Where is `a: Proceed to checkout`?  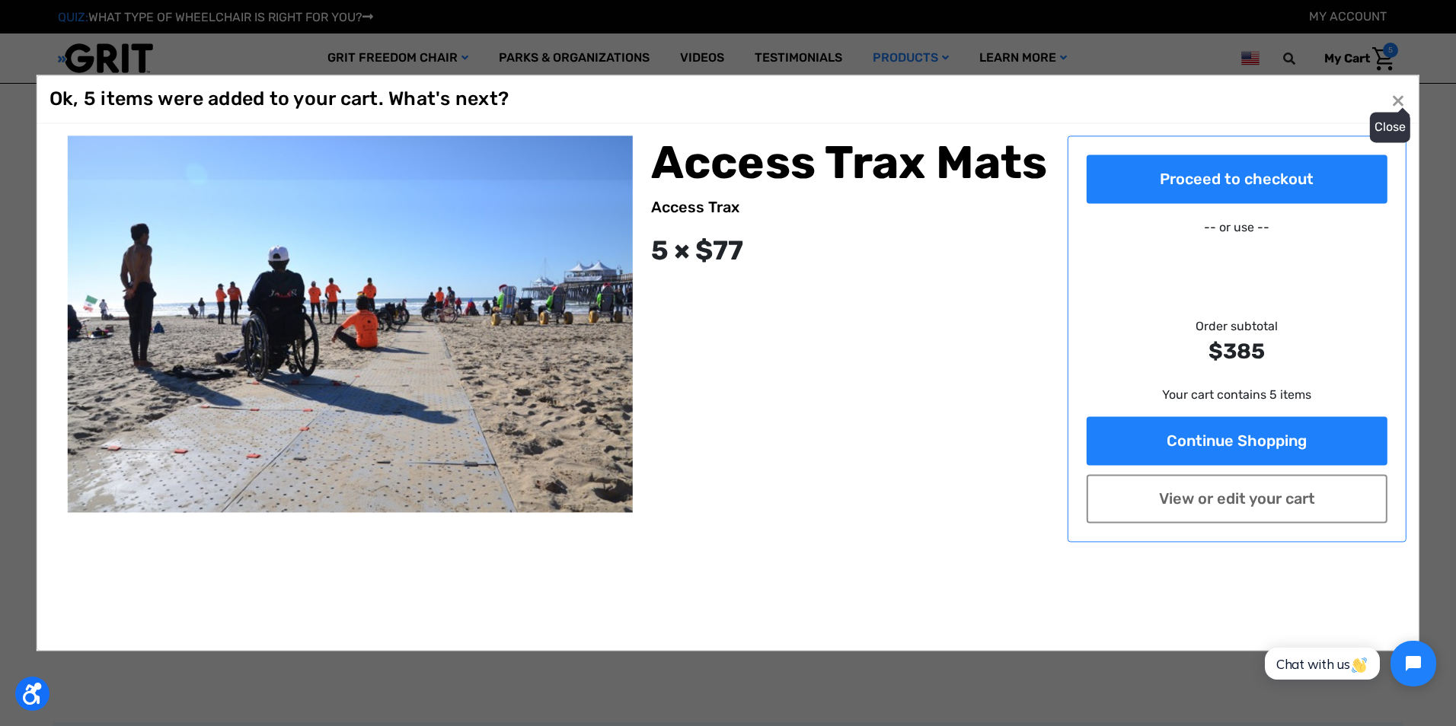 a: Proceed to checkout is located at coordinates (1237, 179).